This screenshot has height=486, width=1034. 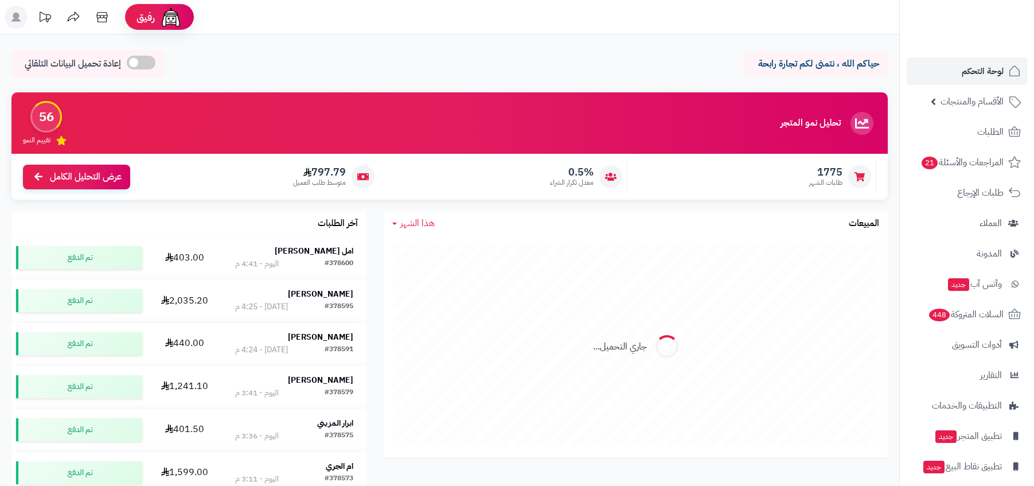 What do you see at coordinates (257, 393) in the screenshot?
I see `div: اليوم - 3:41 م` at bounding box center [257, 393].